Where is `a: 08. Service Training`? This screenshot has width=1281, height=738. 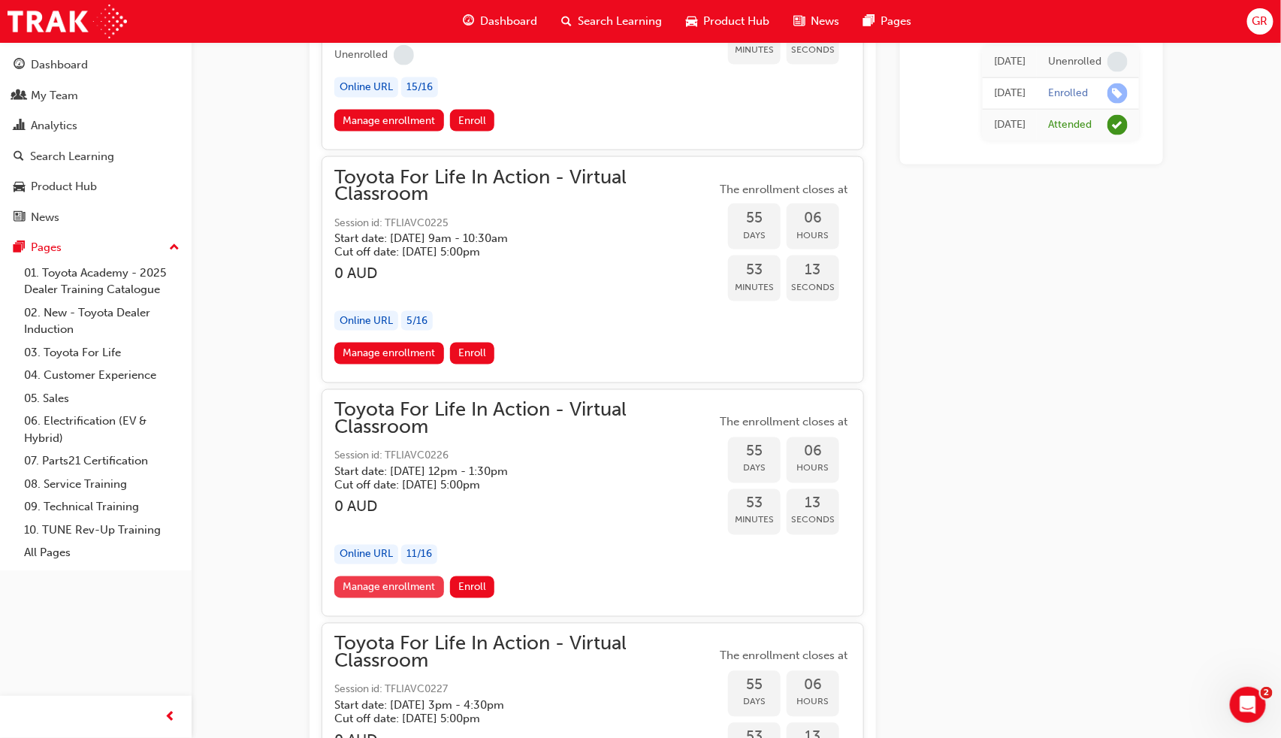
a: 08. Service Training is located at coordinates (101, 484).